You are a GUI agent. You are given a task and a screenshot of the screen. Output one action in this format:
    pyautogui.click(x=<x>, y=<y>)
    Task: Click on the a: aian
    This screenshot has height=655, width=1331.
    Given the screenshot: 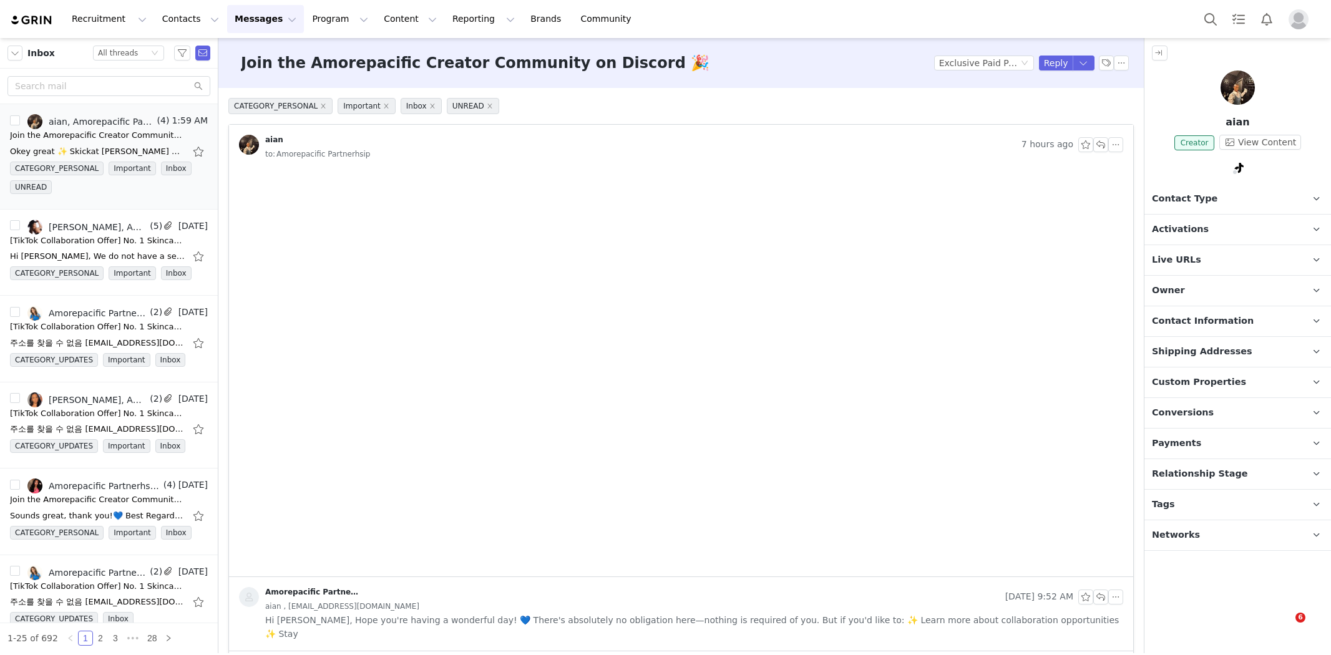 What is the action you would take?
    pyautogui.click(x=261, y=145)
    